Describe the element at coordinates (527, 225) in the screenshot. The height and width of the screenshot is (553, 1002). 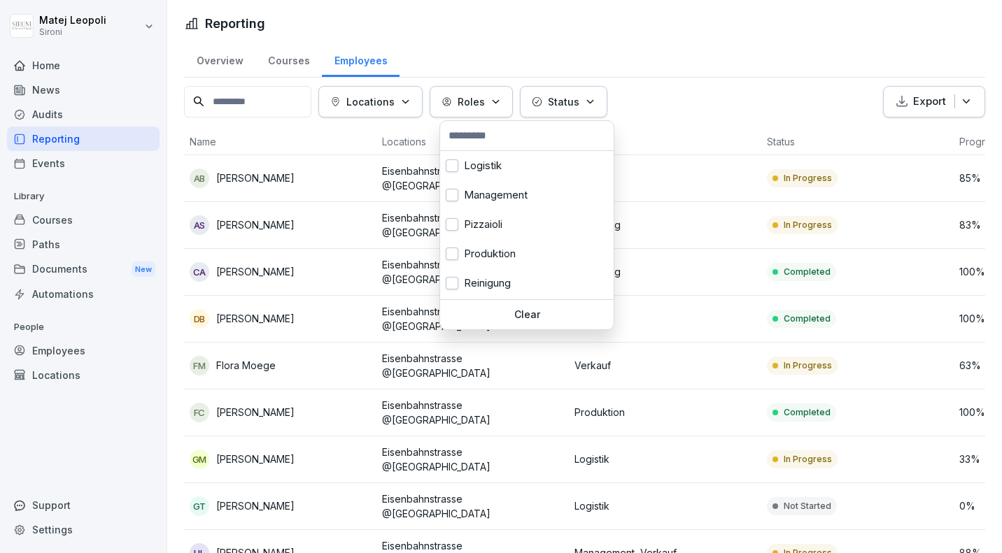
I see `div: Pizzaioli` at that location.